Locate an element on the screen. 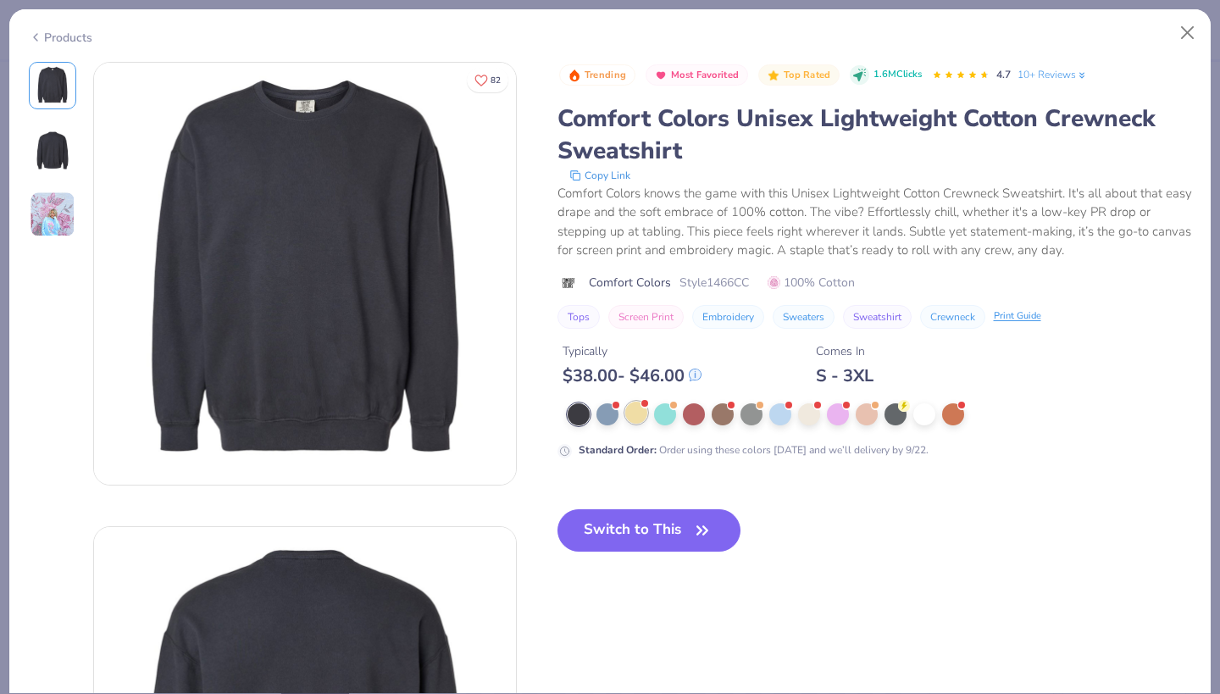 This screenshot has width=1220, height=694. button: copy to clipboard is located at coordinates (600, 175).